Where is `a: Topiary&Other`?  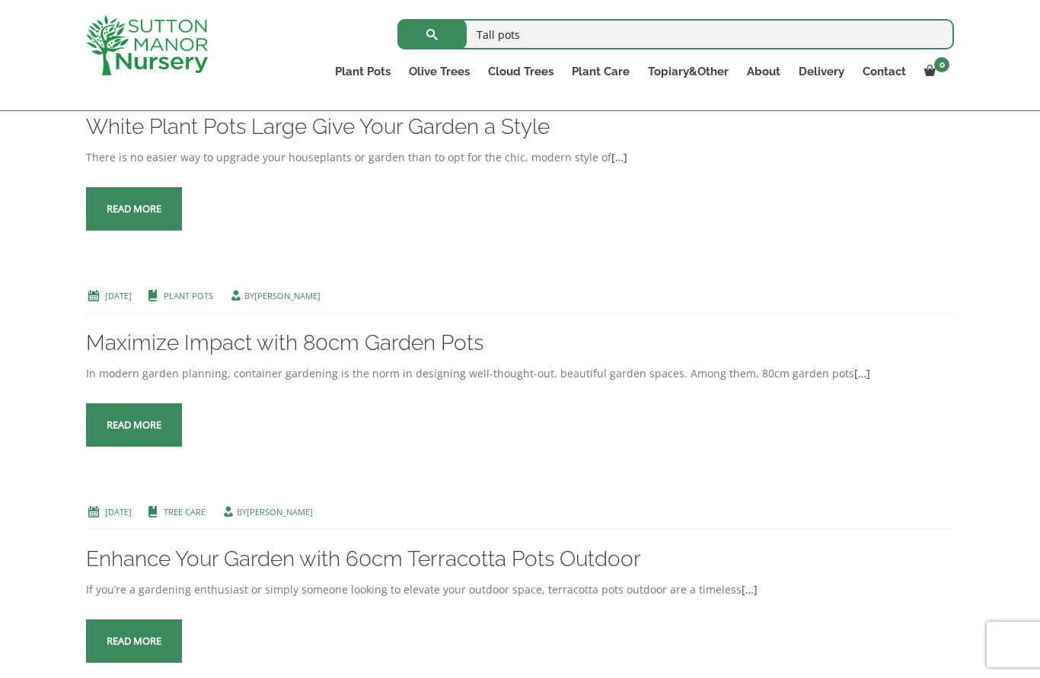 a: Topiary&Other is located at coordinates (688, 72).